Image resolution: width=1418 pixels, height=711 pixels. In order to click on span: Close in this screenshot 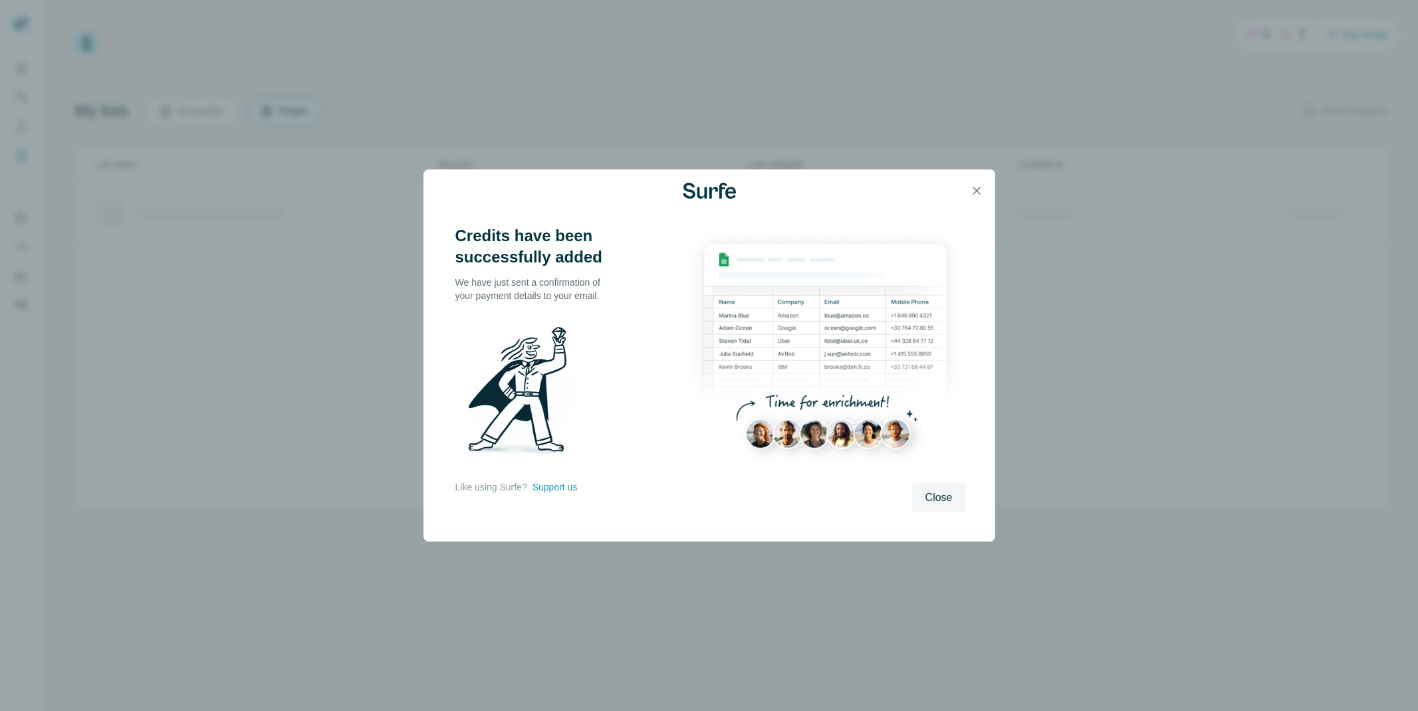, I will do `click(938, 498)`.